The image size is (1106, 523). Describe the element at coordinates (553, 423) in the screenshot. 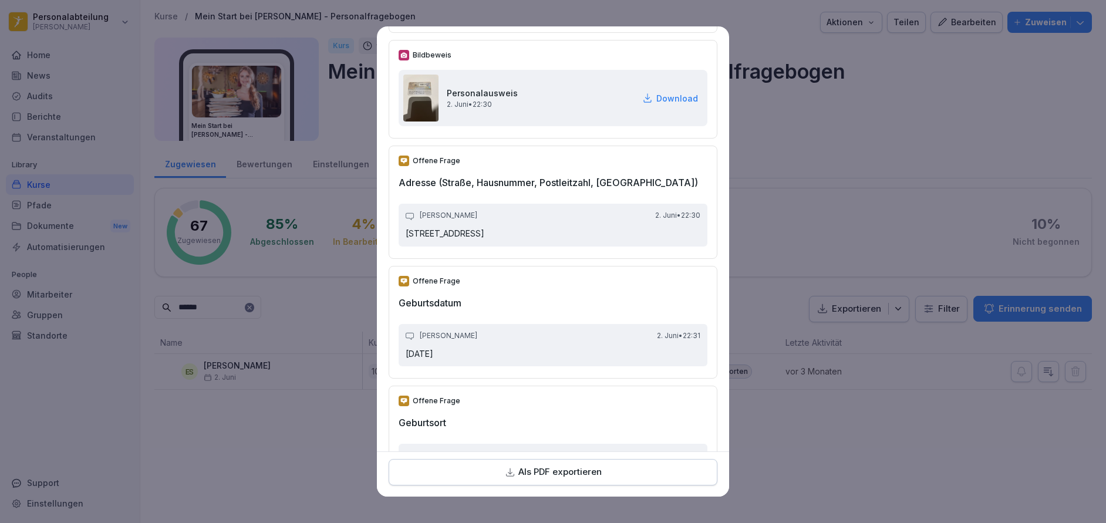

I see `h2: Geburtsort` at that location.